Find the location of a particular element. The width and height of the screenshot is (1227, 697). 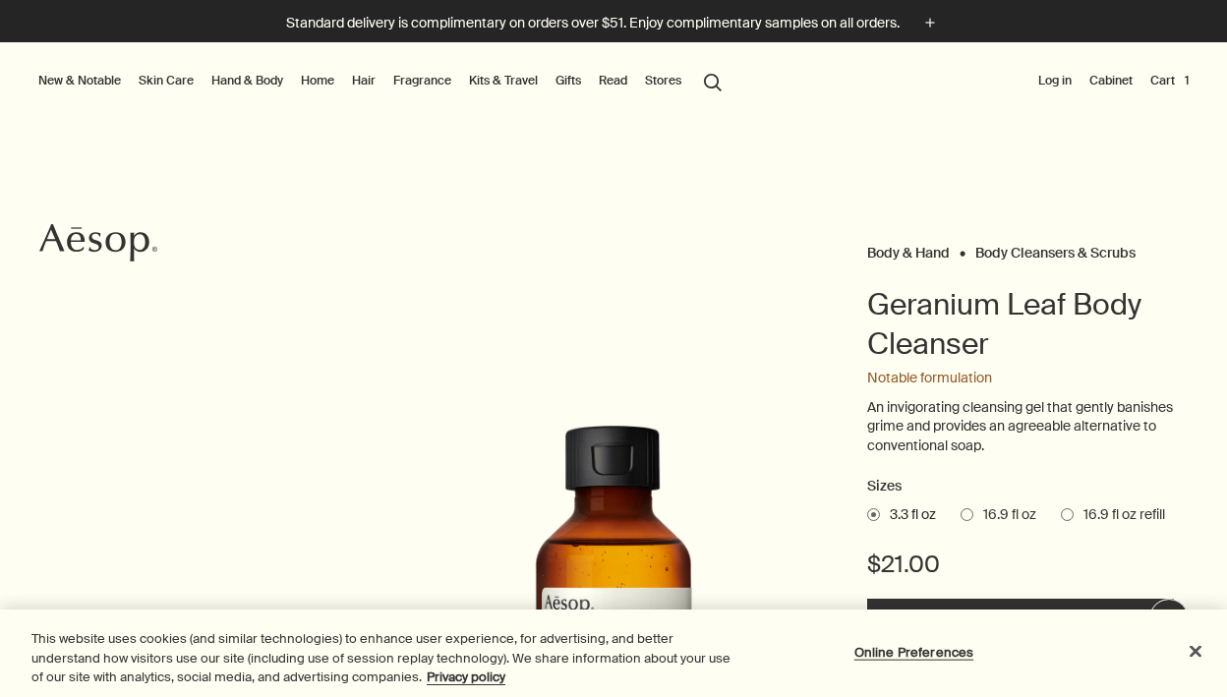

button: Log in is located at coordinates (1055, 81).